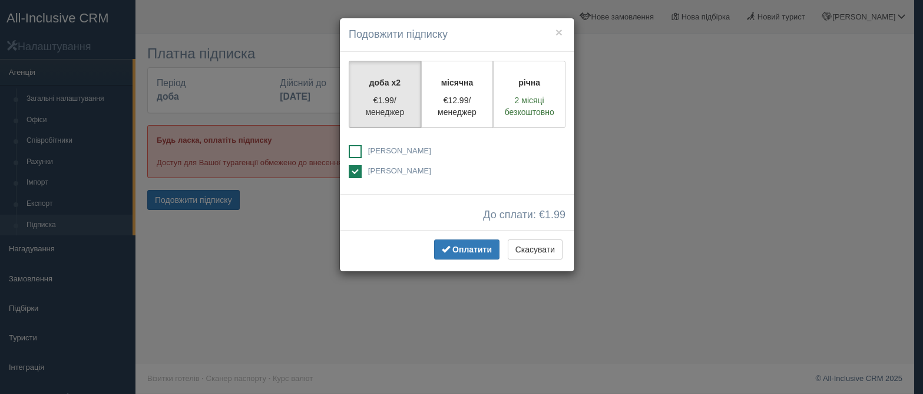 The image size is (923, 394). Describe the element at coordinates (529, 106) in the screenshot. I see `p: 2 місяці безкоштовно` at that location.